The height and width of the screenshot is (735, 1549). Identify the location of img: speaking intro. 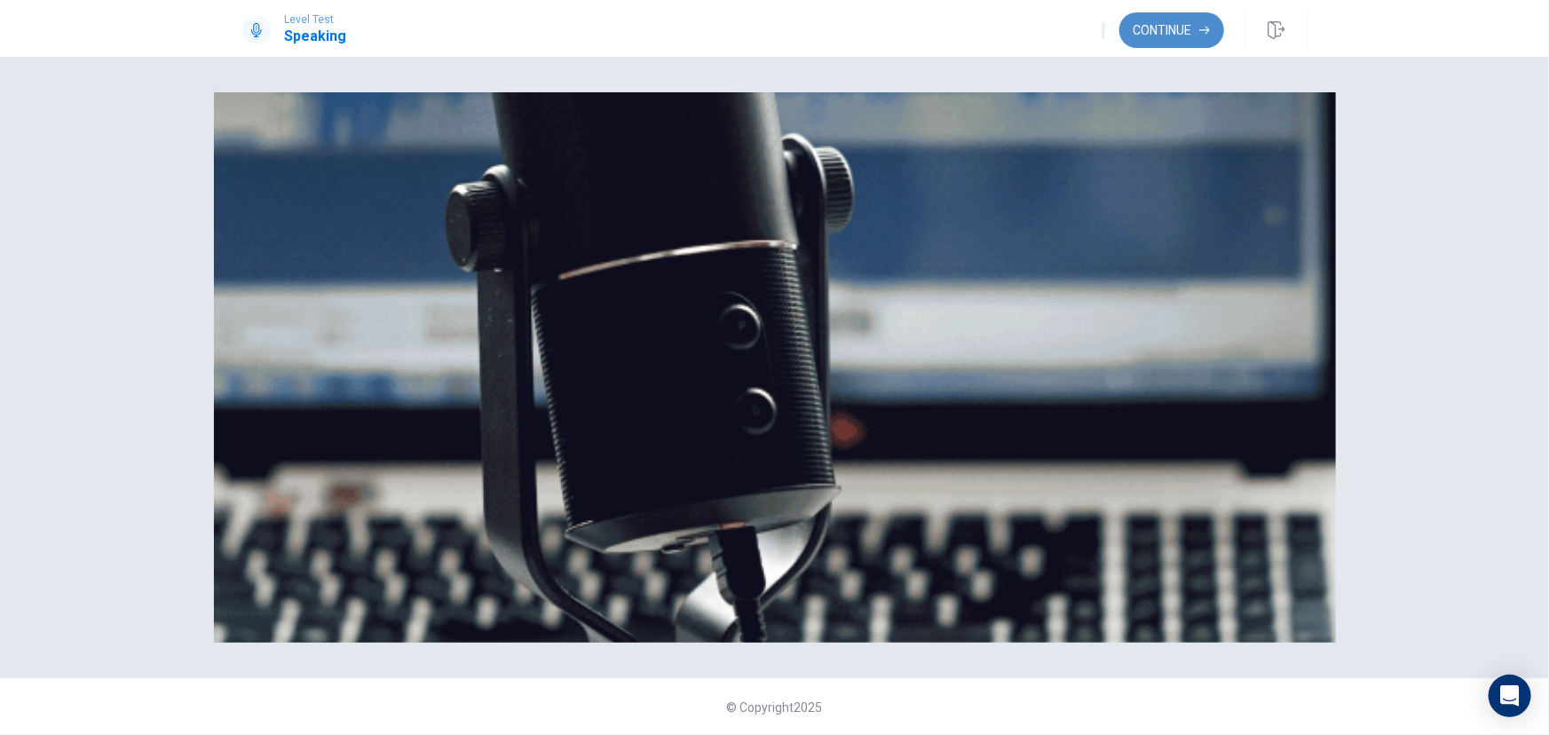
(775, 367).